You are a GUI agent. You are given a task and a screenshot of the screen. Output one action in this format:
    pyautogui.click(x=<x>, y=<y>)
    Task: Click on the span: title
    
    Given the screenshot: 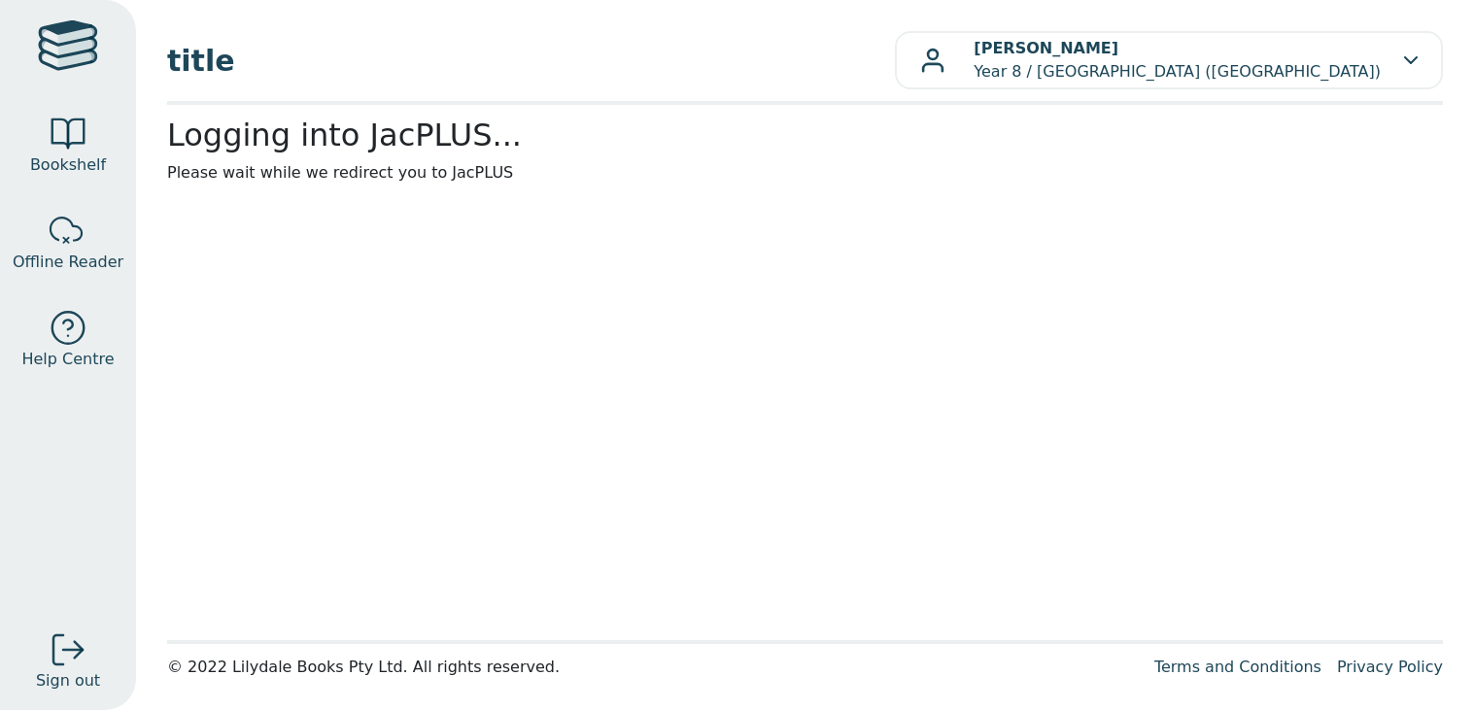 What is the action you would take?
    pyautogui.click(x=531, y=60)
    